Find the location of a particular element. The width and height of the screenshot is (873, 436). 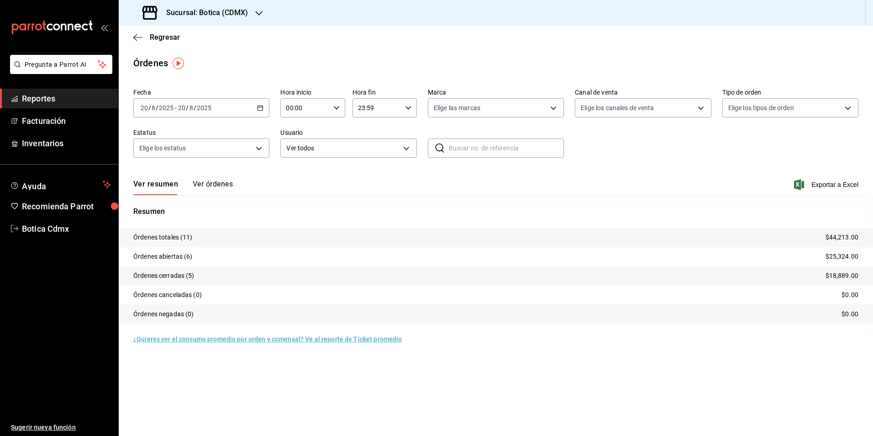

label: Usuario is located at coordinates (348, 132).